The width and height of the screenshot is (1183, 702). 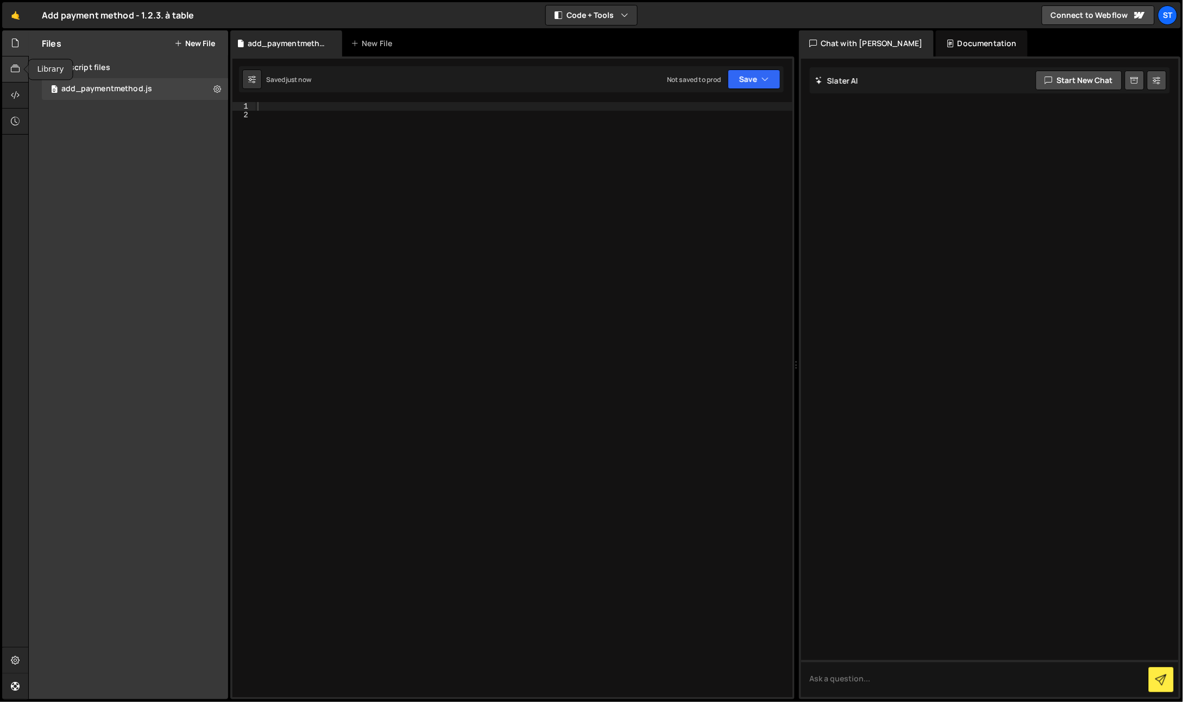 What do you see at coordinates (52, 43) in the screenshot?
I see `h2: Files` at bounding box center [52, 43].